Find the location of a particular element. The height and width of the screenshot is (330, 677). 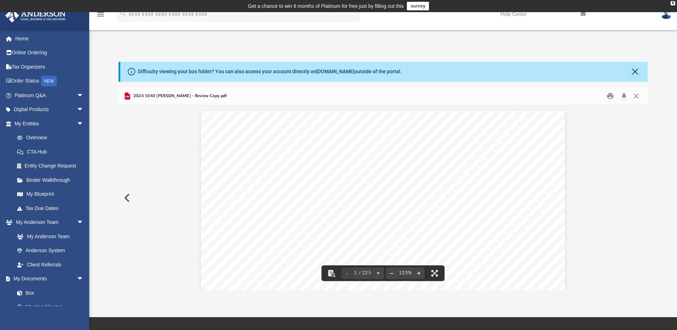

img: Anderson Advisors Platinum Portal is located at coordinates (35, 15).